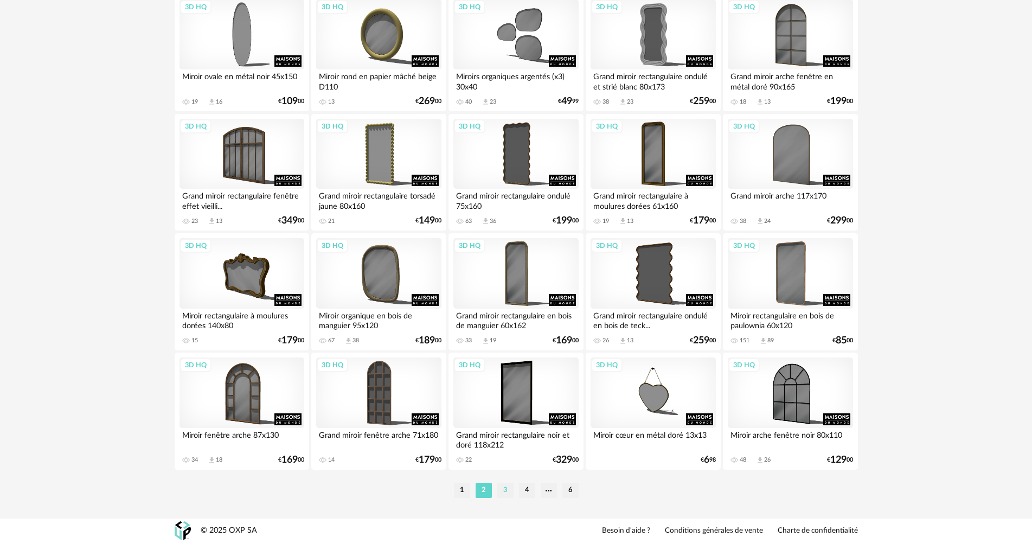 This screenshot has height=543, width=1032. I want to click on div: Miroir organique en bois de manguier 95x120, so click(378, 319).